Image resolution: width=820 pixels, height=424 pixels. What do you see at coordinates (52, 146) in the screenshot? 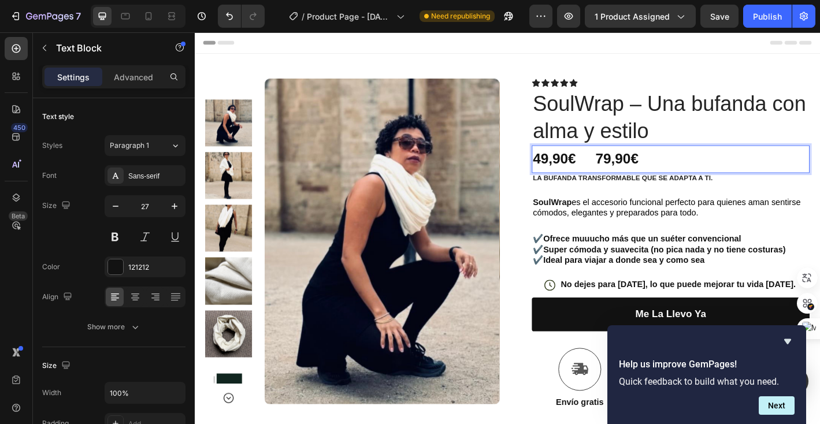
I see `div: Styles` at bounding box center [52, 146].